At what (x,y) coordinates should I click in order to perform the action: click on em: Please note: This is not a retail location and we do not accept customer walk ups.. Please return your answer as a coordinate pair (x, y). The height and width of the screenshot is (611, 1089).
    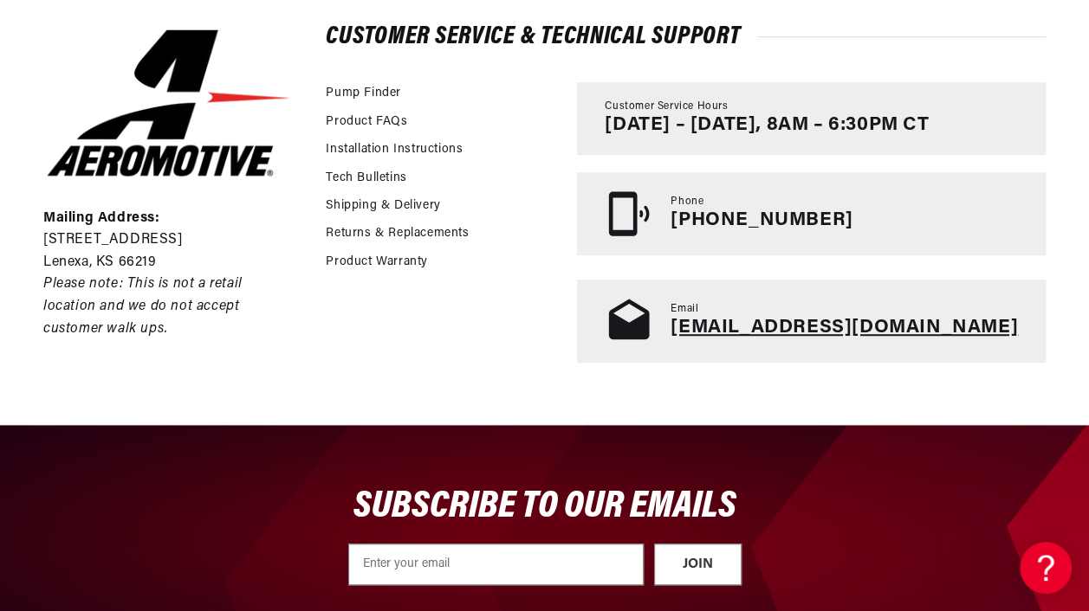
    Looking at the image, I should click on (143, 306).